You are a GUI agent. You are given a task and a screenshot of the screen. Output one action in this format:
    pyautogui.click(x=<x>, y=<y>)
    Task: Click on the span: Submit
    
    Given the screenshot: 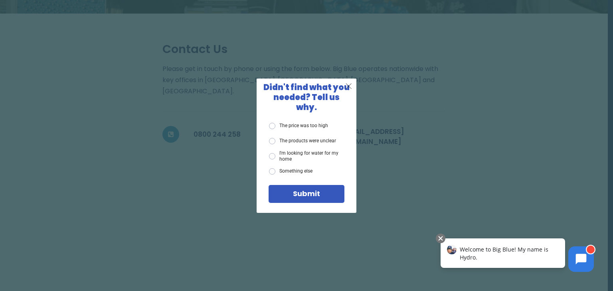 What is the action you would take?
    pyautogui.click(x=307, y=194)
    